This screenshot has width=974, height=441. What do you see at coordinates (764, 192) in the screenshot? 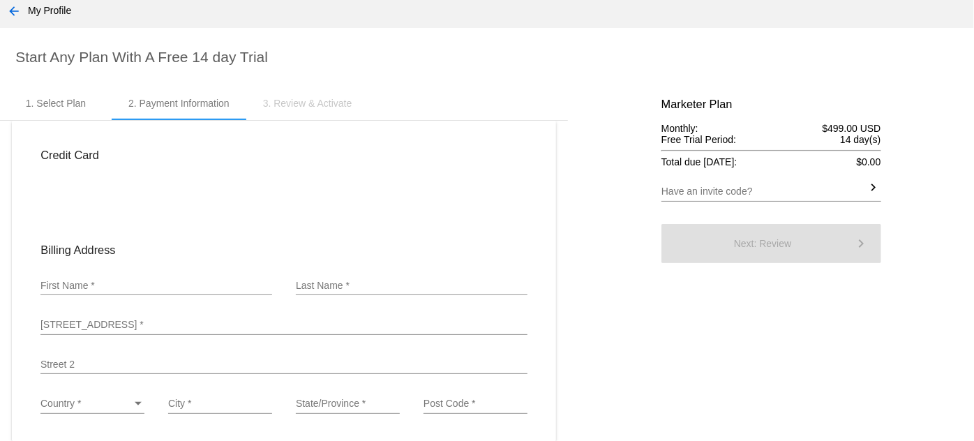
I see `input: Have an invite code?` at bounding box center [764, 192].